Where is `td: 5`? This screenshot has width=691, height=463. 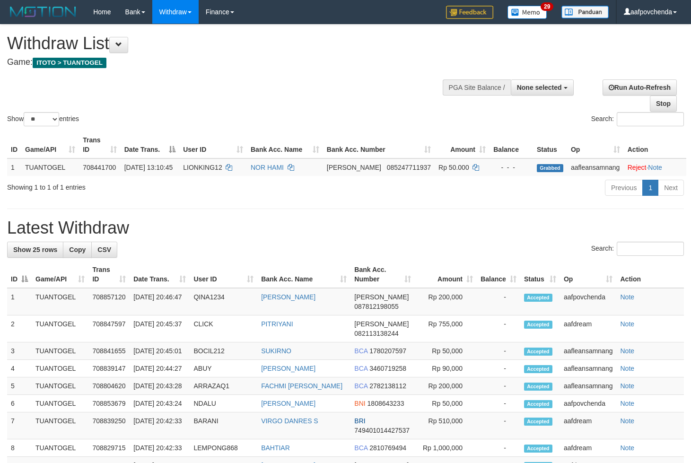
td: 5 is located at coordinates (19, 386).